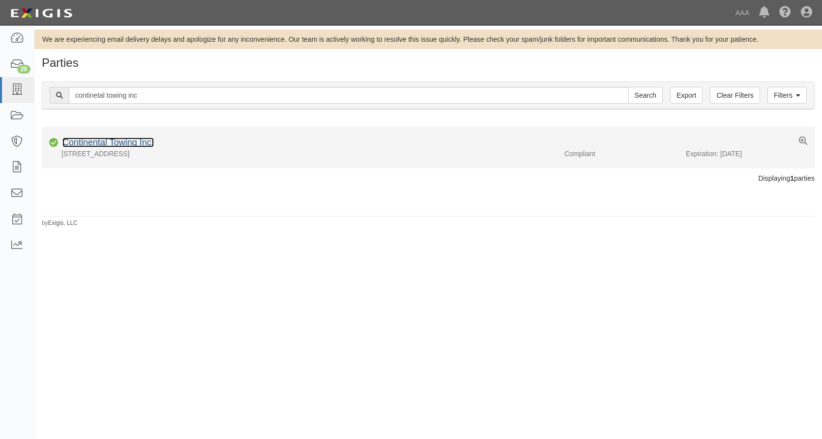 The width and height of the screenshot is (822, 439). What do you see at coordinates (792, 178) in the screenshot?
I see `b: 1` at bounding box center [792, 178].